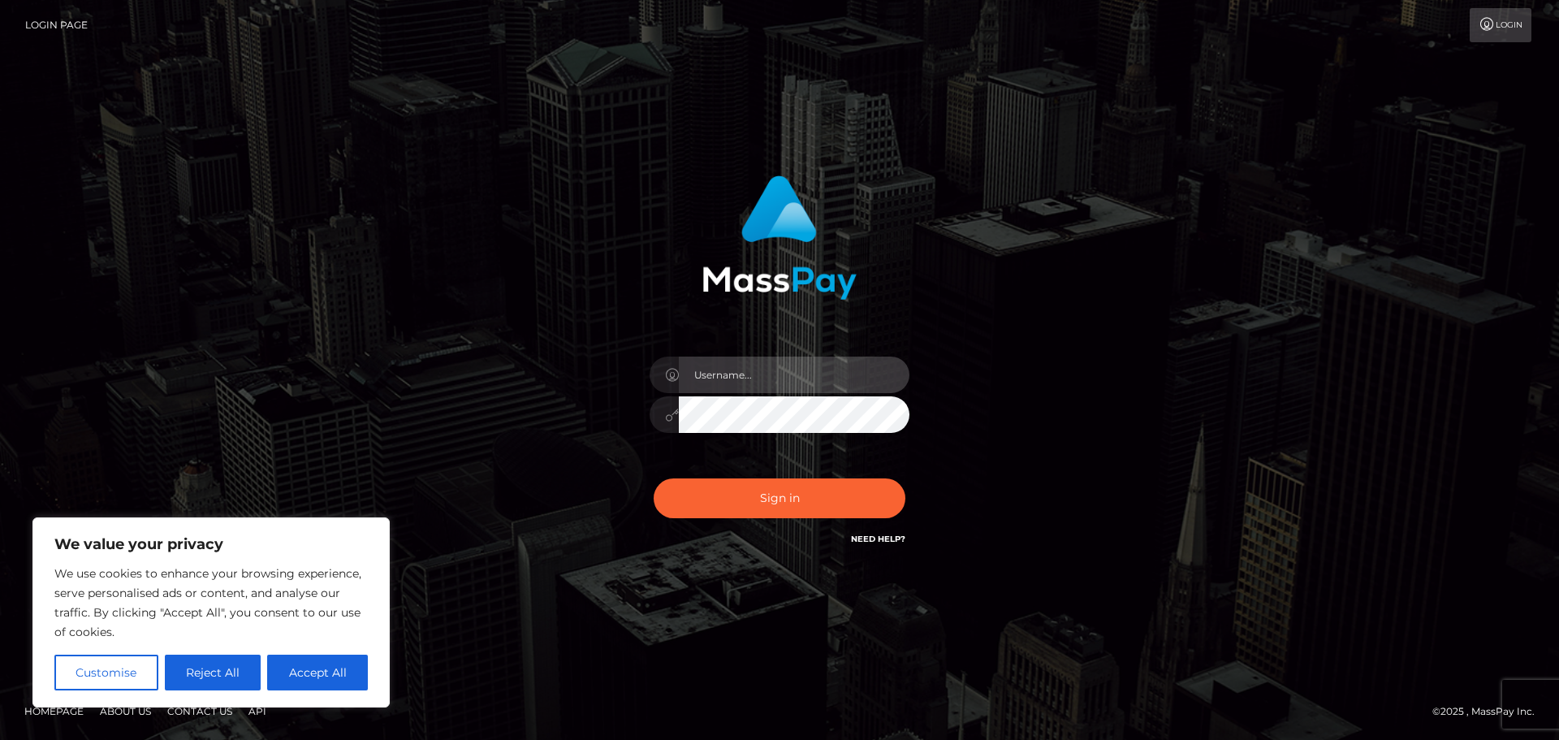 The height and width of the screenshot is (740, 1559). Describe the element at coordinates (211, 544) in the screenshot. I see `p: We value your privacy` at that location.